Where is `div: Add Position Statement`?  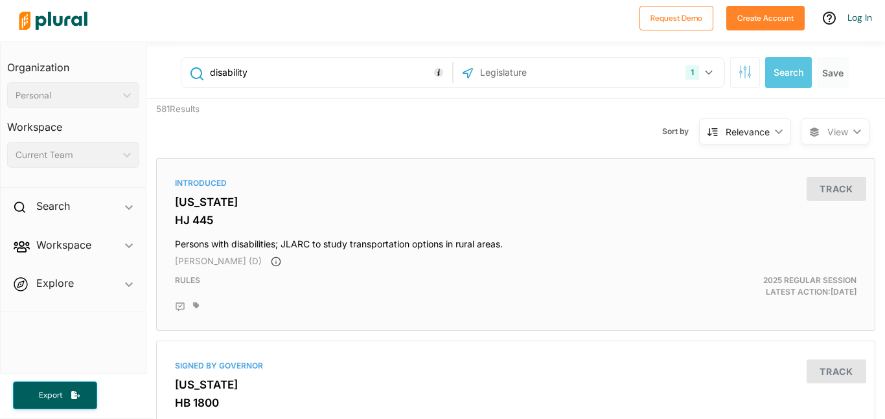
div: Add Position Statement is located at coordinates (180, 307).